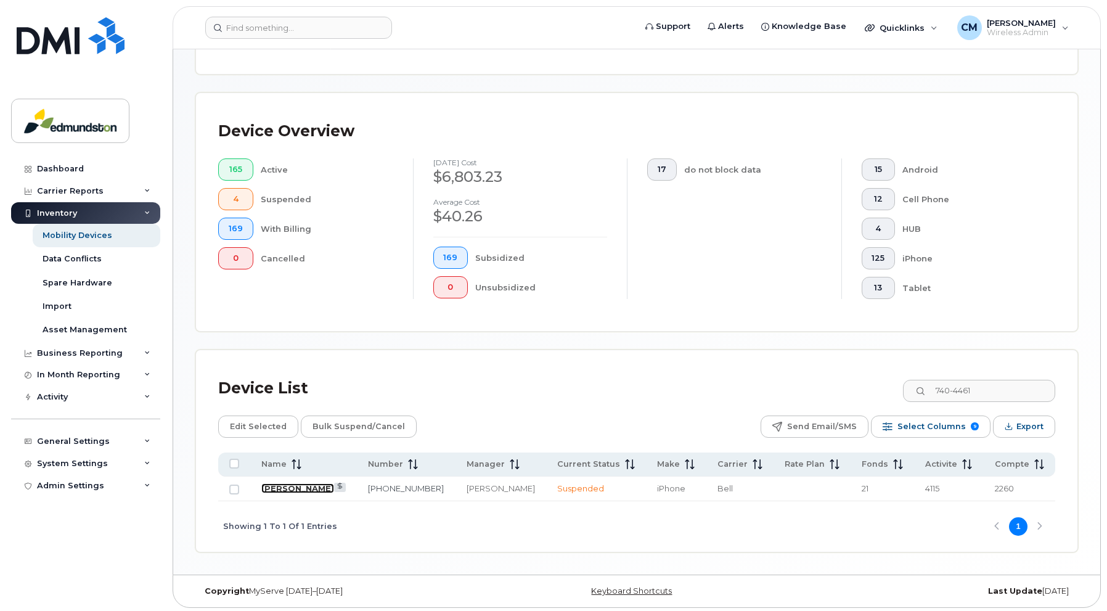 This screenshot has height=611, width=1107. I want to click on a: Knowledge Base, so click(804, 27).